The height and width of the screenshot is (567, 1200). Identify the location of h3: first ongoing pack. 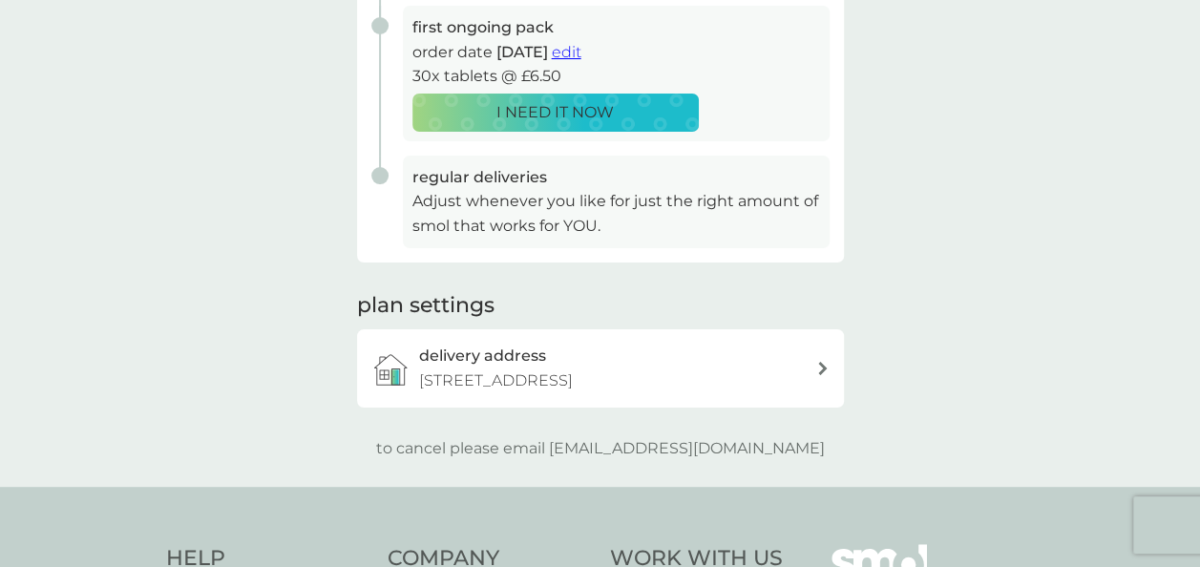
(616, 28).